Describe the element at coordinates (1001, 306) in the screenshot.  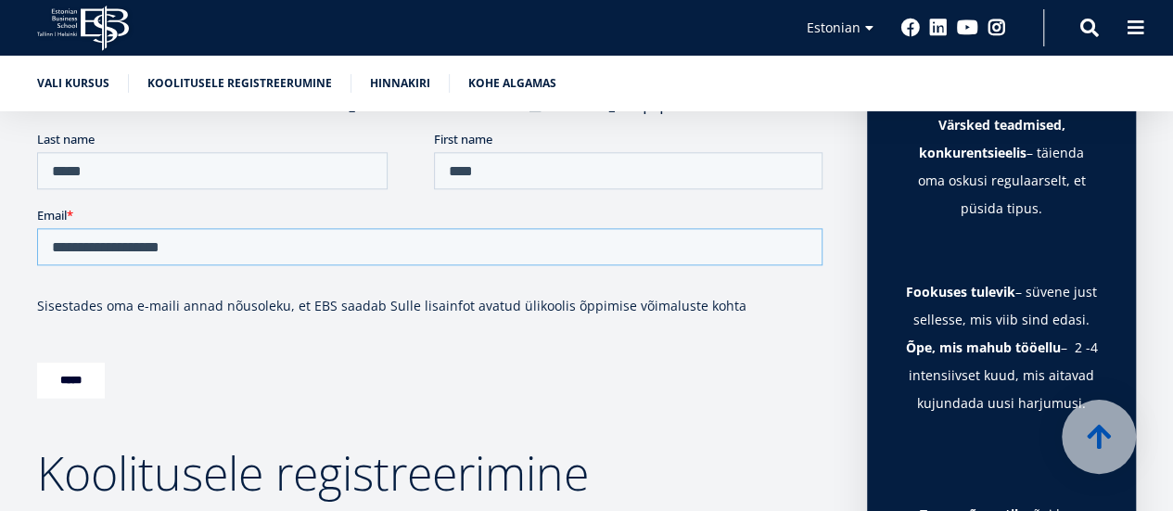
I see `h1: – süvene just sellesse, mis viib sind edasi.` at that location.